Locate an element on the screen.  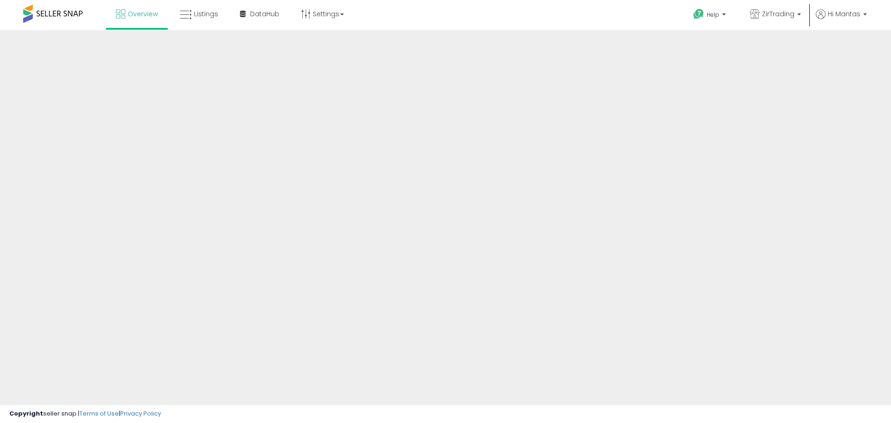
a: Hi Mantas is located at coordinates (841, 19).